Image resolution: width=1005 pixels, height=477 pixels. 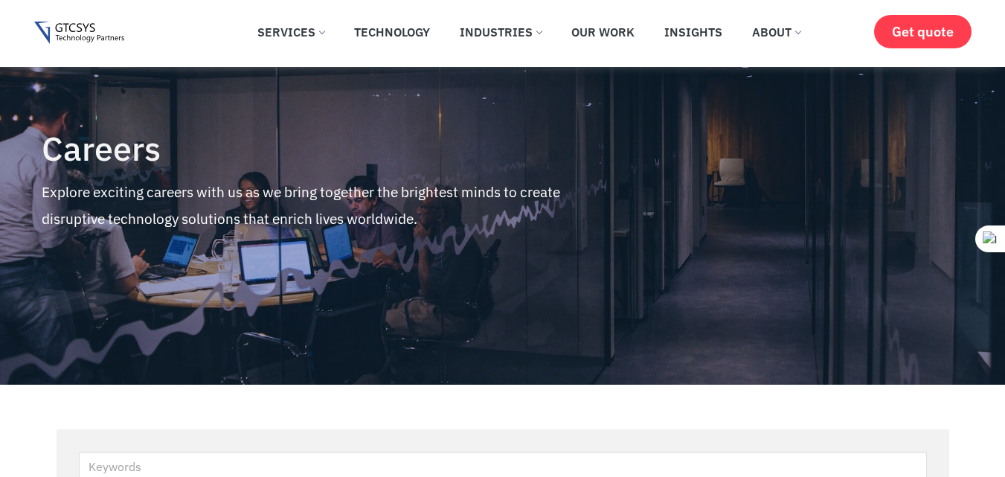 What do you see at coordinates (501, 32) in the screenshot?
I see `a: Industries` at bounding box center [501, 32].